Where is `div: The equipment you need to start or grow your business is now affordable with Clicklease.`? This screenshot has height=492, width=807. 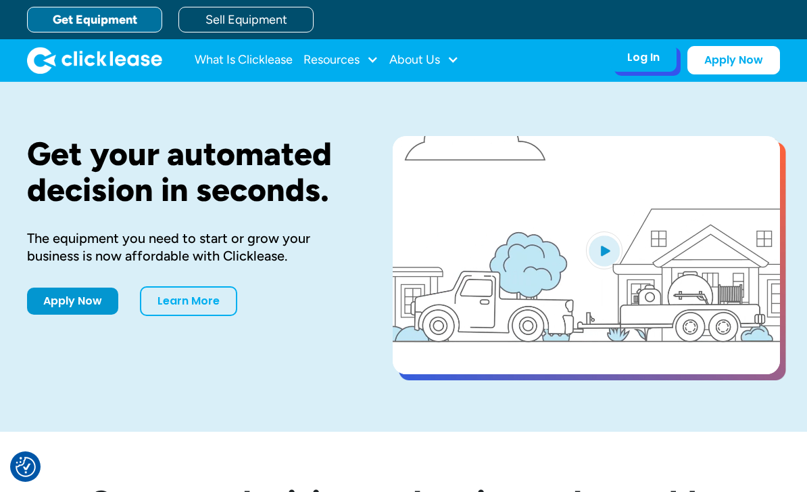
div: The equipment you need to start or grow your business is now affordable with Clicklease. is located at coordinates (188, 247).